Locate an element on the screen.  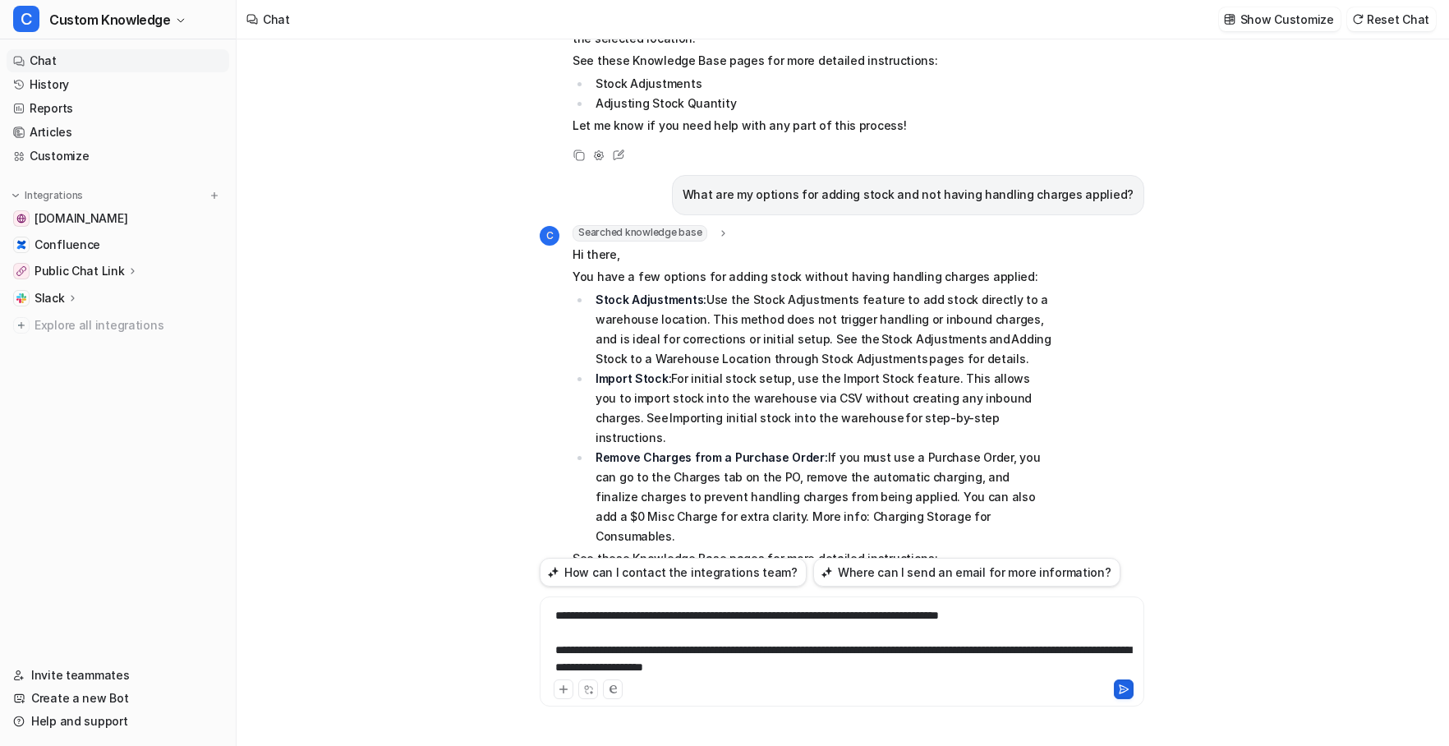
img: customize is located at coordinates (1230, 19).